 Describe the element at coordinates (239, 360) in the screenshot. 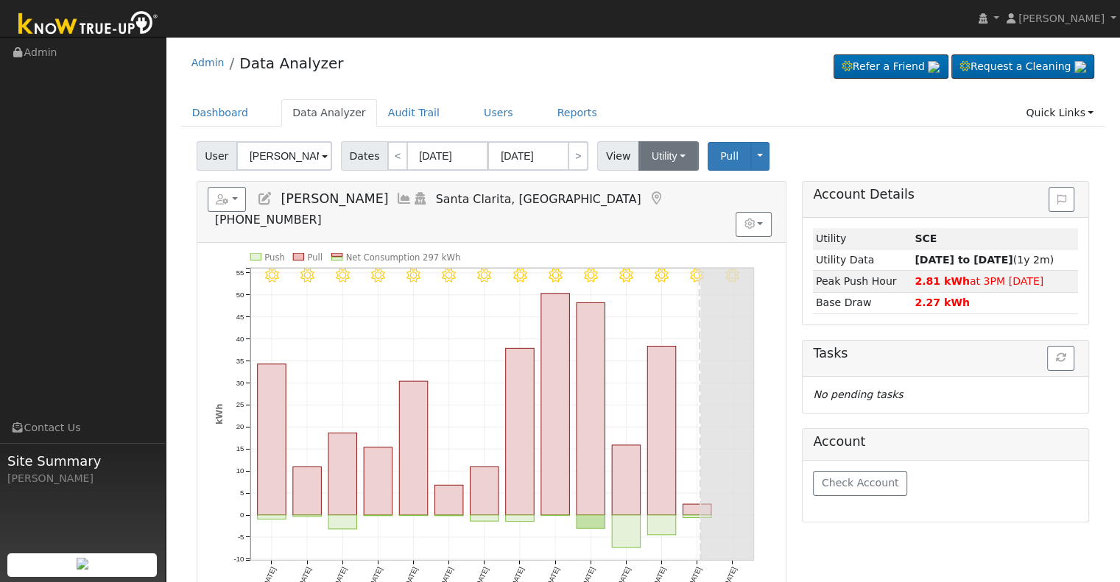

I see `text: 35` at that location.